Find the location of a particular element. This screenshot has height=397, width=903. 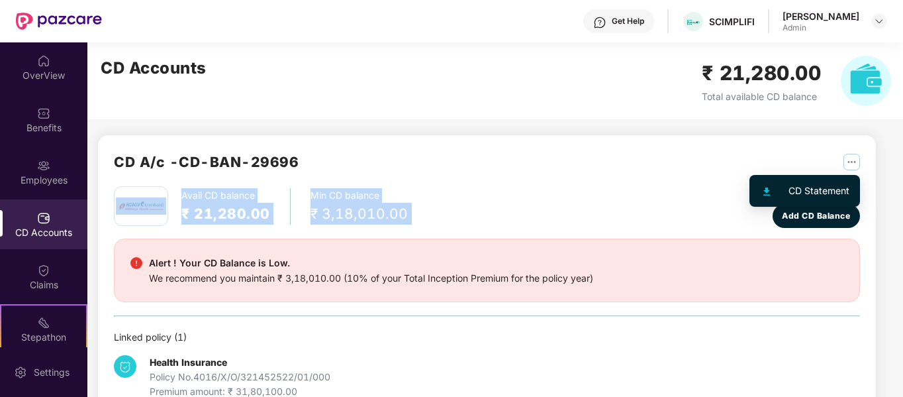

div: ₹ 3,18,010.00 is located at coordinates (359, 213).